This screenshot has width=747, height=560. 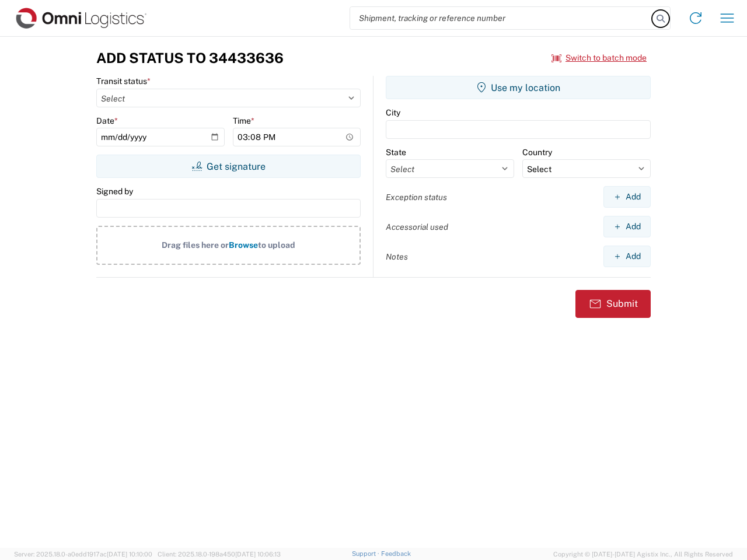 I want to click on a: Support, so click(x=367, y=554).